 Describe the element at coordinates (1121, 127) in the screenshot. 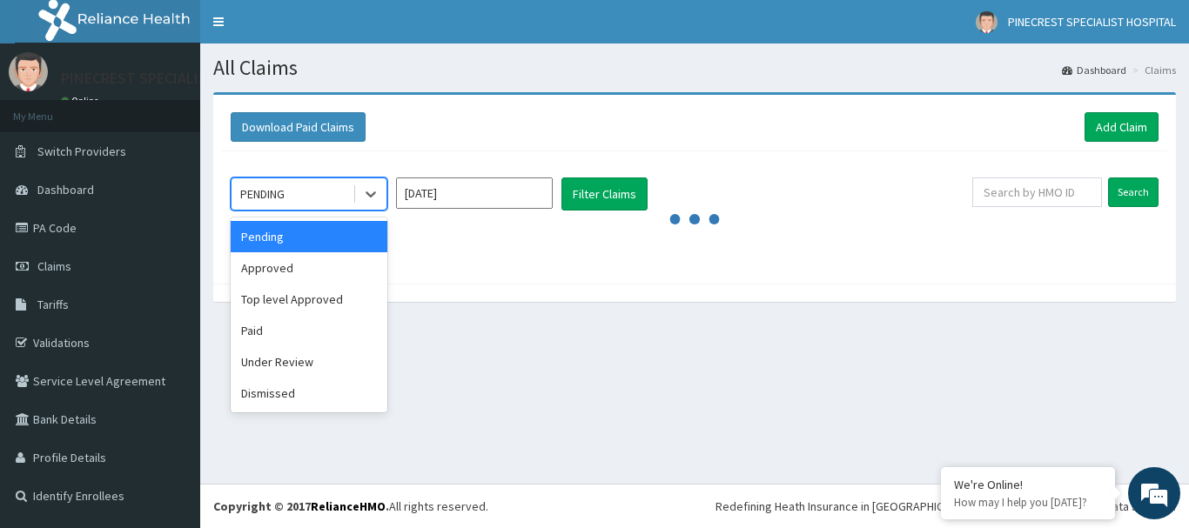

I see `a: Add Claim` at that location.